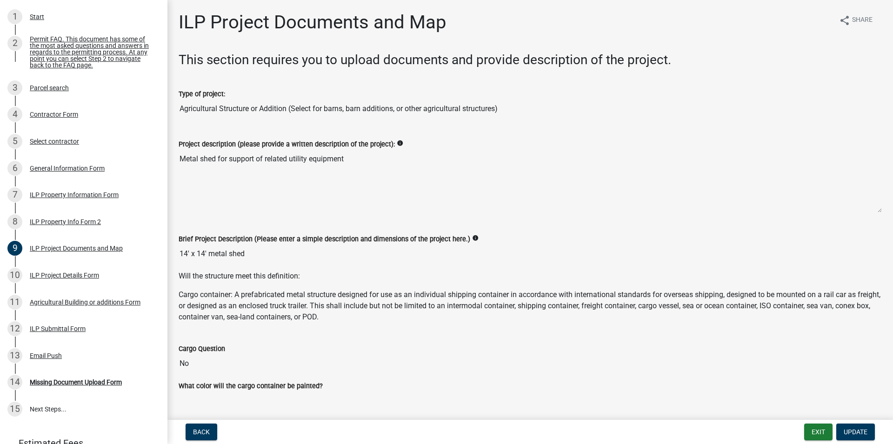 The width and height of the screenshot is (893, 444). What do you see at coordinates (15, 302) in the screenshot?
I see `div: 11` at bounding box center [15, 302].